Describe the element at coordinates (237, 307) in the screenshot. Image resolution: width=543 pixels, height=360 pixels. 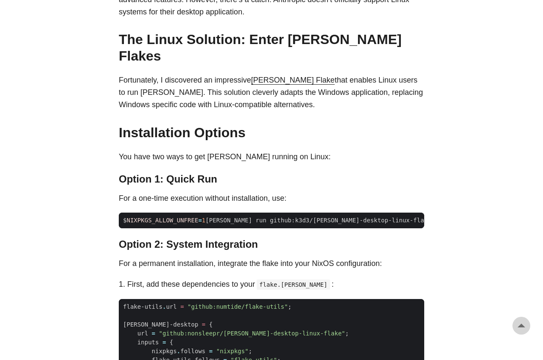
I see `span: "github:numtide/flake-utils"` at that location.